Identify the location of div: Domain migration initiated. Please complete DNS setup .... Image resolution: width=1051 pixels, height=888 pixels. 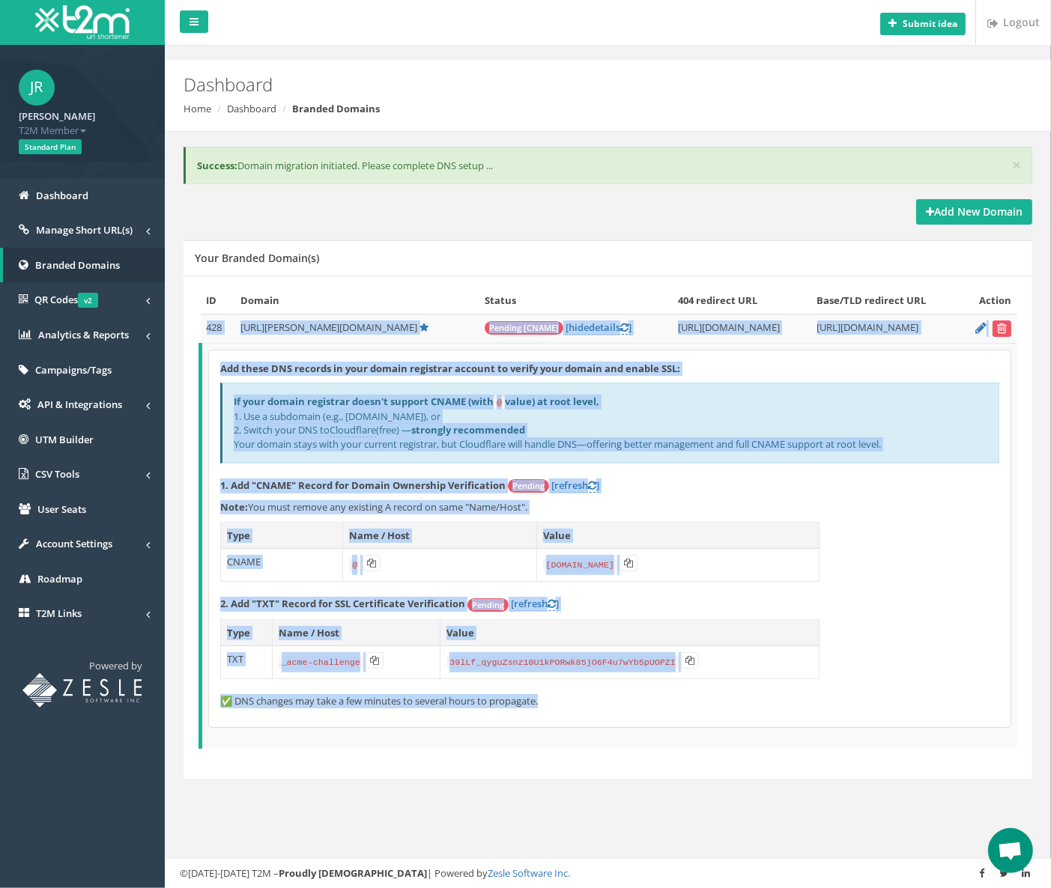
(607, 166).